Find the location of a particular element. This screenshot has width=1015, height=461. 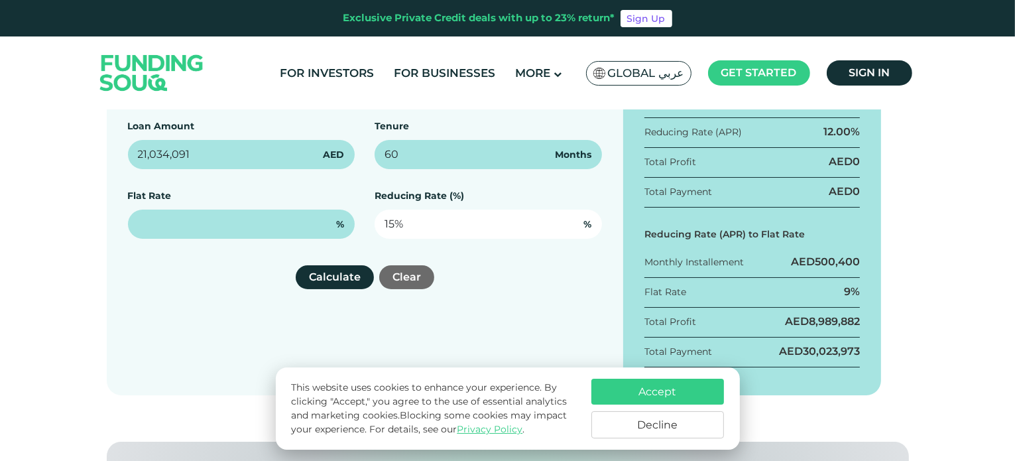

span: 500,400 is located at coordinates (838, 261).